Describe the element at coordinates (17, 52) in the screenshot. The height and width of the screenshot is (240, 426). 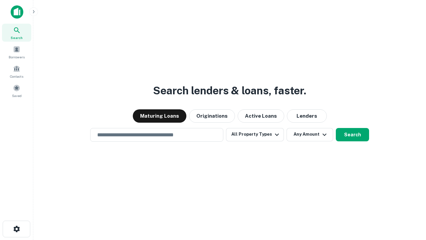
I see `div: Borrowers` at that location.